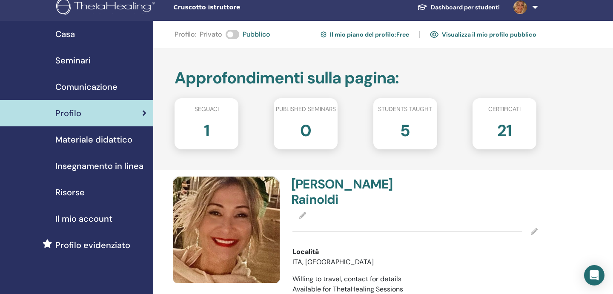  What do you see at coordinates (73, 60) in the screenshot?
I see `span: Seminari` at bounding box center [73, 60].